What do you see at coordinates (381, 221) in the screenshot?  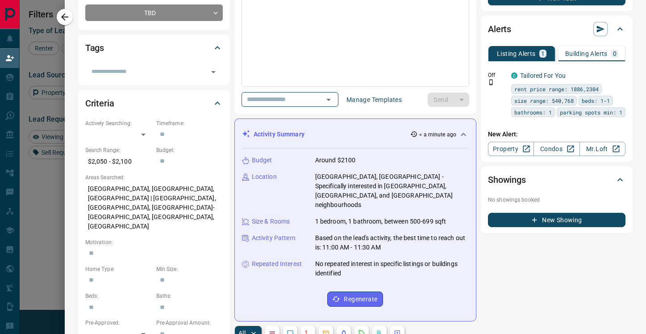 I see `p: 1 bedroom, 1 bathroom, between 500-699 sqft` at bounding box center [381, 221].